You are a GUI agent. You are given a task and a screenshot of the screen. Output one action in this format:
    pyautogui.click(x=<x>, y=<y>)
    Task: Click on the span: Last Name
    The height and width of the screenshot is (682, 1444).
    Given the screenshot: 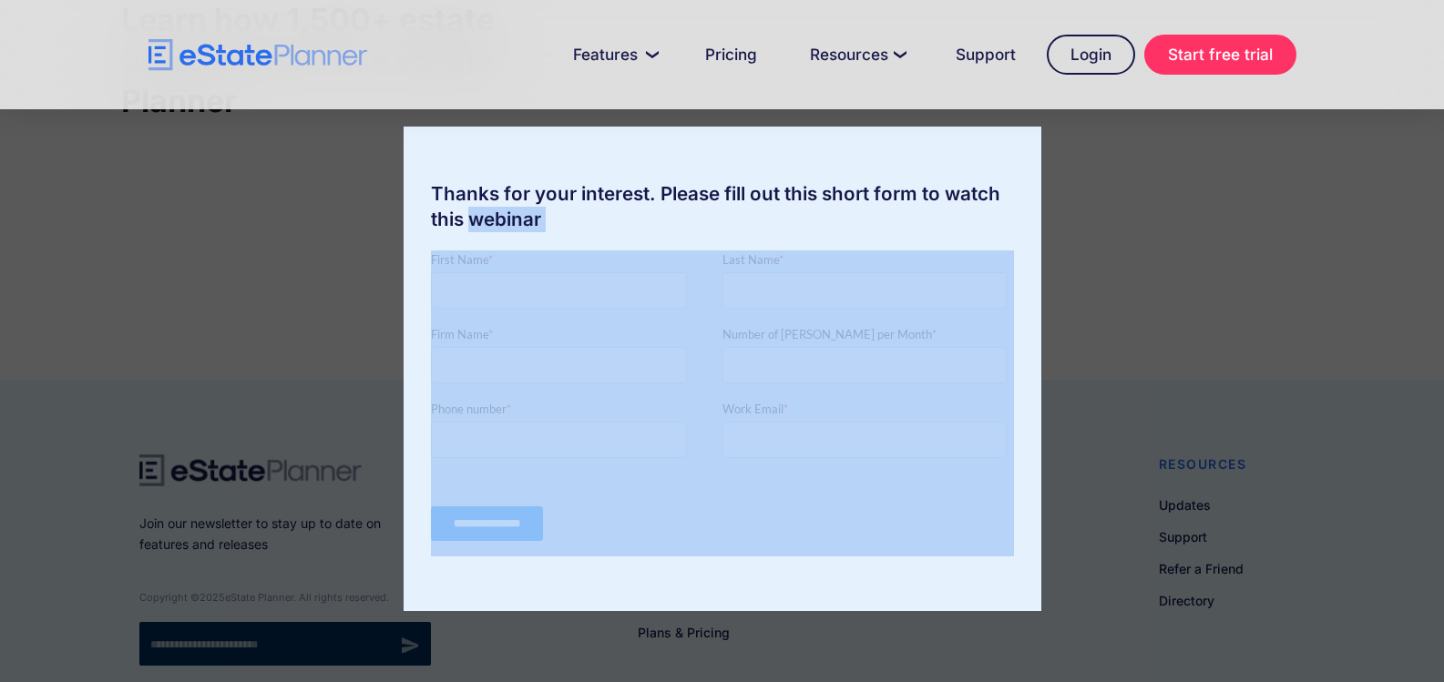 What is the action you would take?
    pyautogui.click(x=320, y=9)
    